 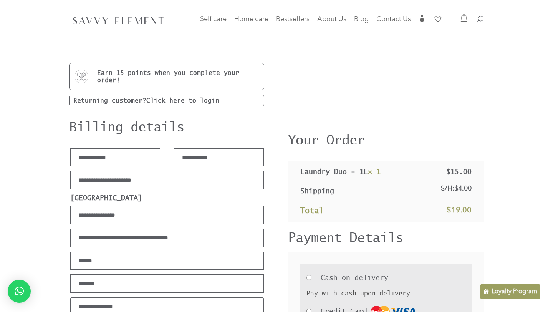 What do you see at coordinates (183, 100) in the screenshot?
I see `a: Click here to login` at bounding box center [183, 100].